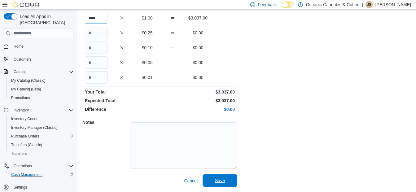 The height and width of the screenshot is (192, 416). I want to click on a: Promotions, so click(20, 98).